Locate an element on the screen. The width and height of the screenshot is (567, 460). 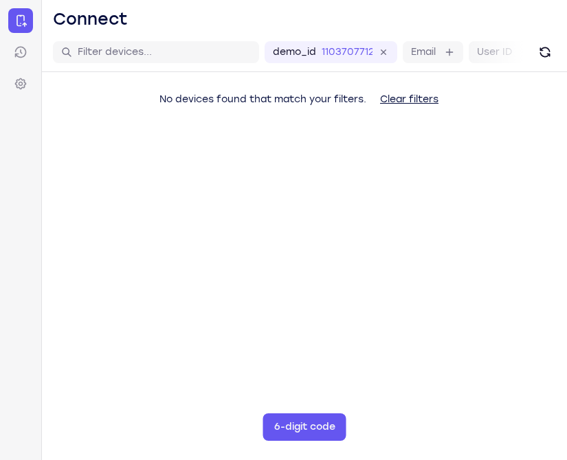
input: Filter devices... is located at coordinates (164, 52).